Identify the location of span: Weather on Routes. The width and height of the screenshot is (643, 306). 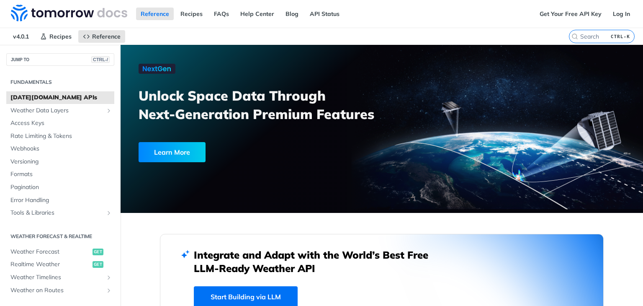
(57, 290).